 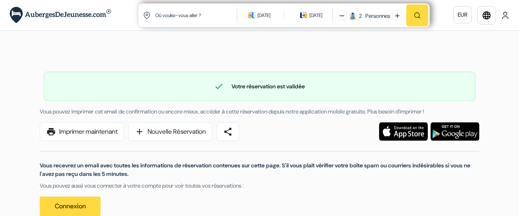 What do you see at coordinates (82, 132) in the screenshot?
I see `a: printImprimer maintenant` at bounding box center [82, 132].